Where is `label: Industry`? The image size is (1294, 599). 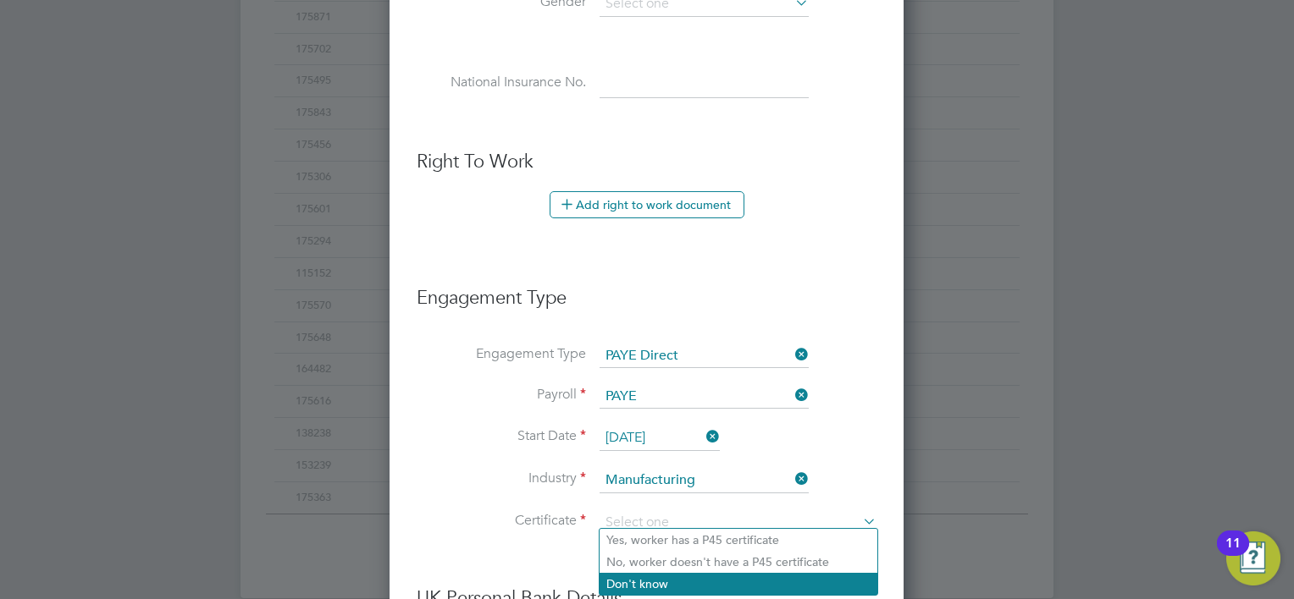 label: Industry is located at coordinates (501, 478).